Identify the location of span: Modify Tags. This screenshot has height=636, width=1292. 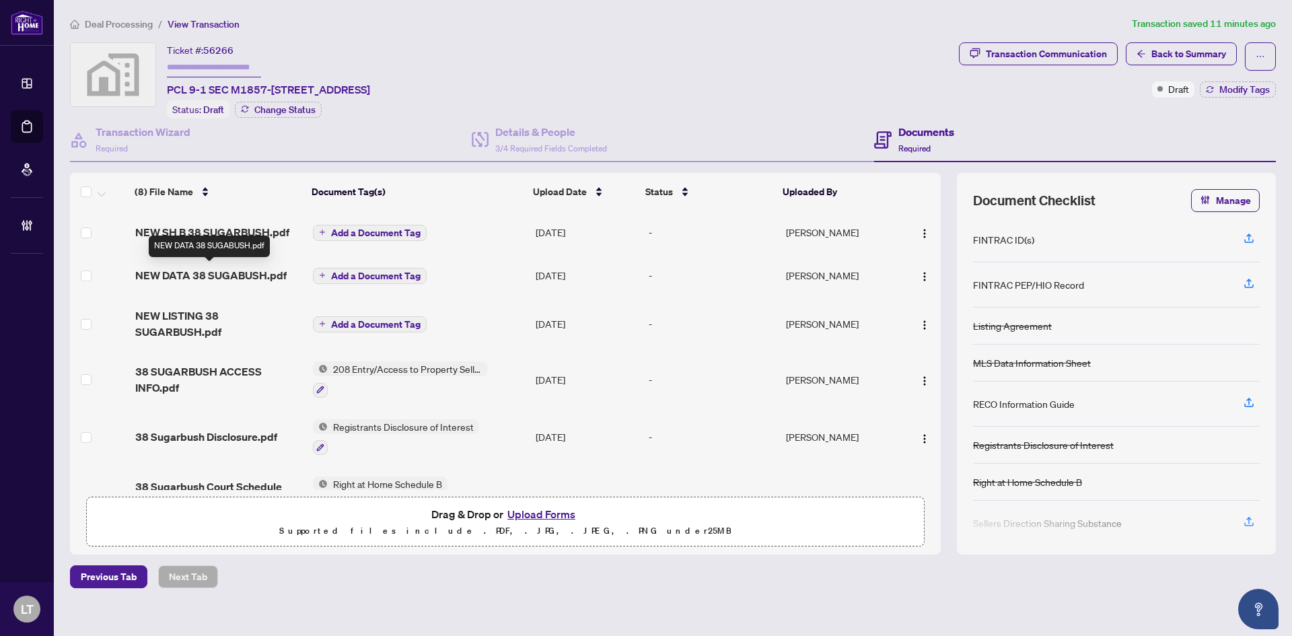
(1245, 90).